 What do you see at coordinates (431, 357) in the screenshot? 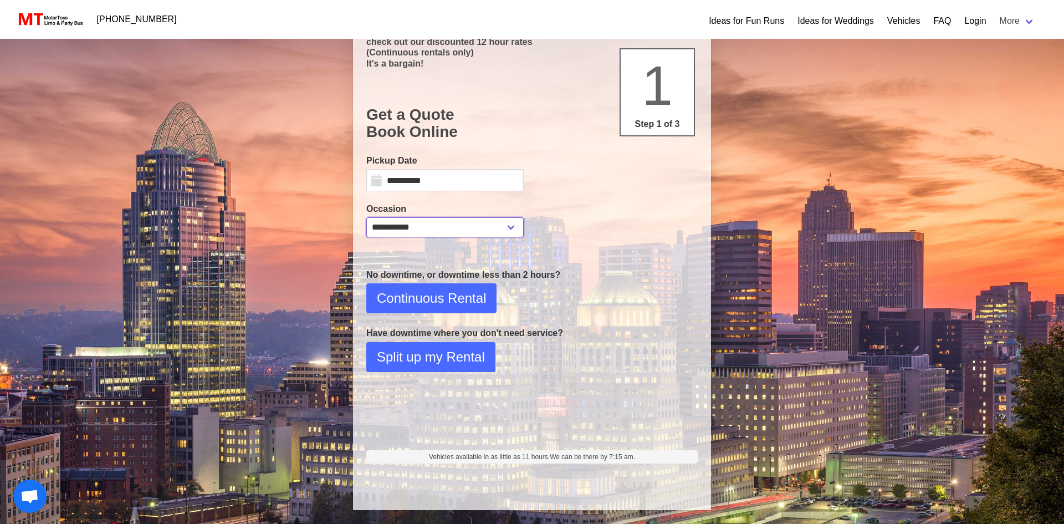
I see `span: Split up my Rental` at bounding box center [431, 357].